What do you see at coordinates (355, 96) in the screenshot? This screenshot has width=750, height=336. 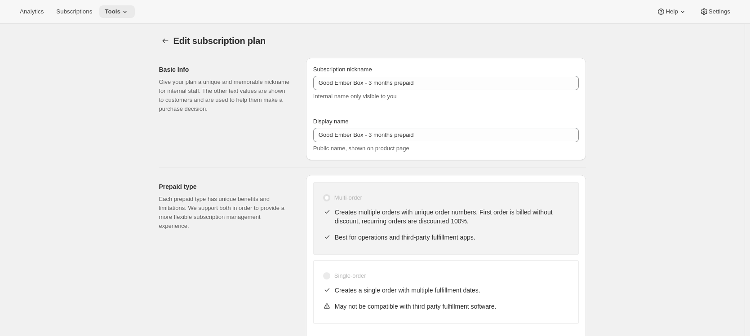 I see `span: Internal name only visible to you` at bounding box center [355, 96].